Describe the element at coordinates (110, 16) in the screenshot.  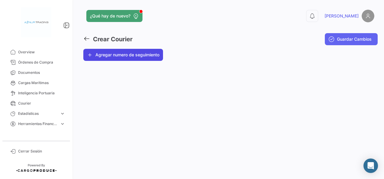
I see `span: ¿Qué hay de nuevo?` at that location.